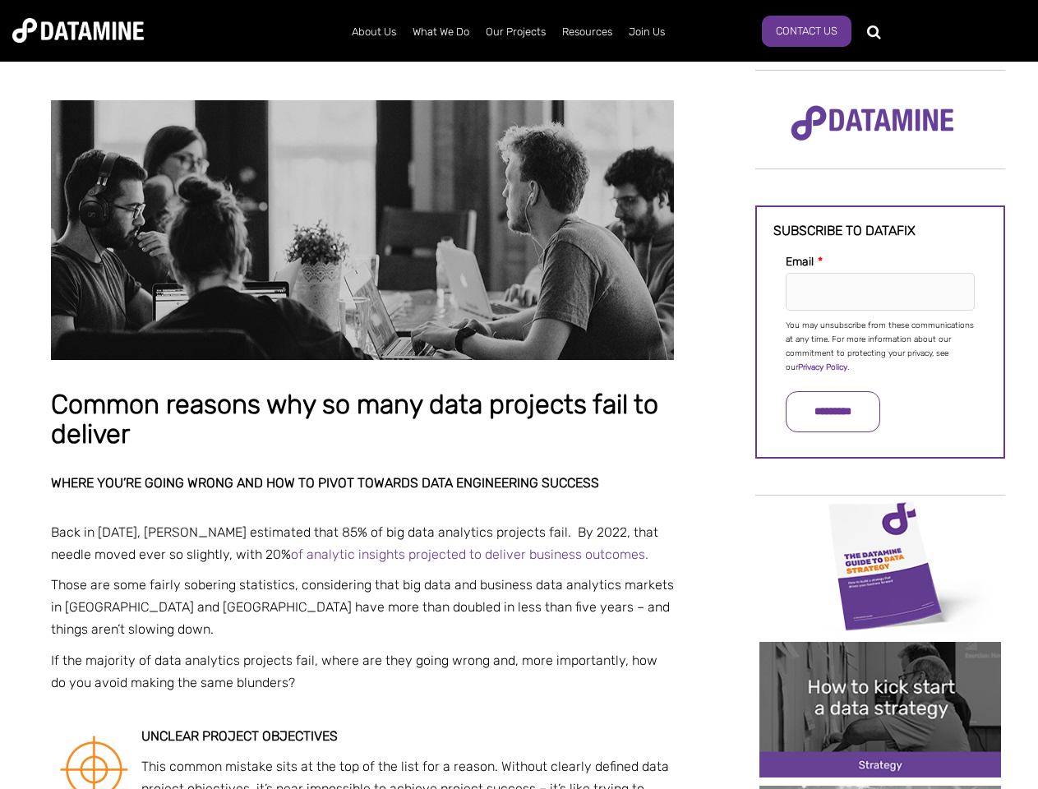 The width and height of the screenshot is (1038, 789). Describe the element at coordinates (362, 419) in the screenshot. I see `h1: Common reasons why so many data projects fail to deliver` at that location.